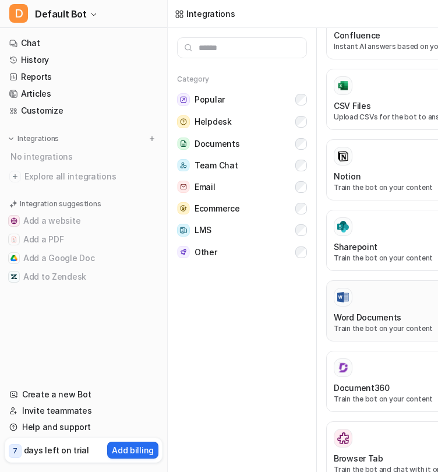  I want to click on h5: Category, so click(242, 79).